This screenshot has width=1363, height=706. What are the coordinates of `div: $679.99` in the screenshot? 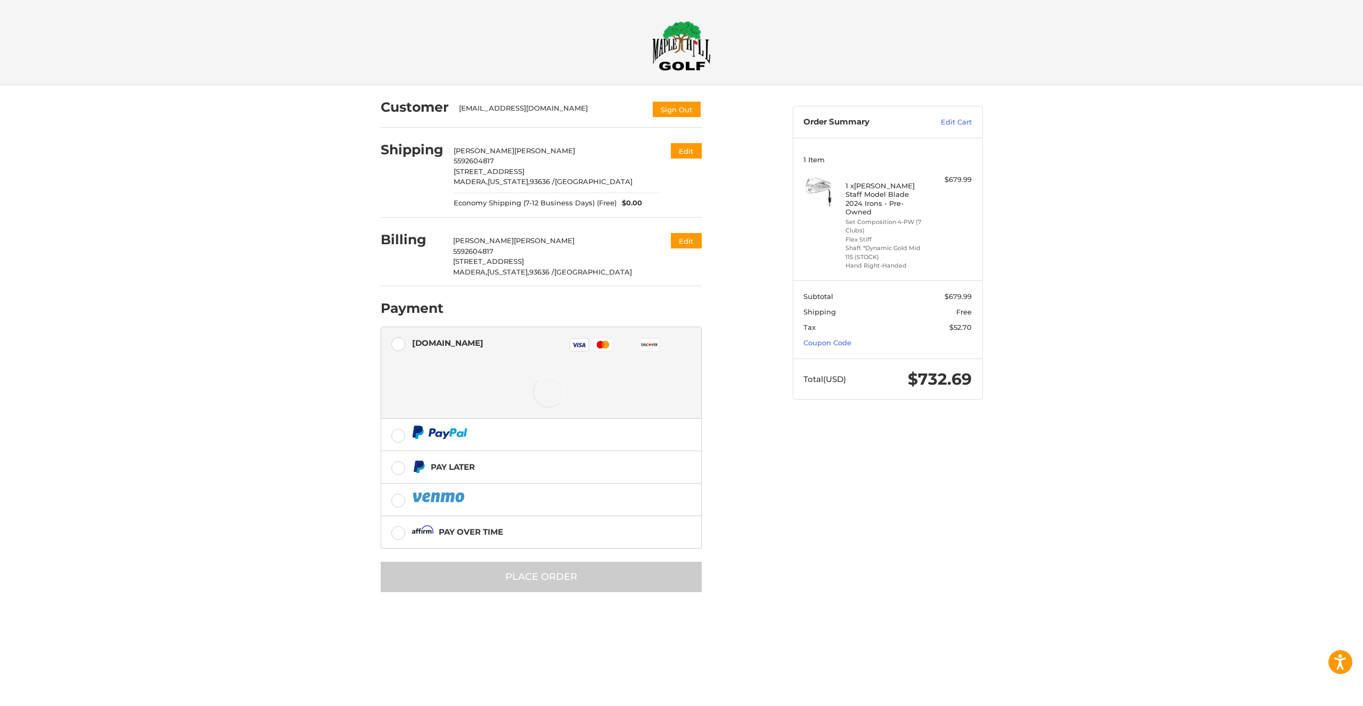 It's located at (950, 180).